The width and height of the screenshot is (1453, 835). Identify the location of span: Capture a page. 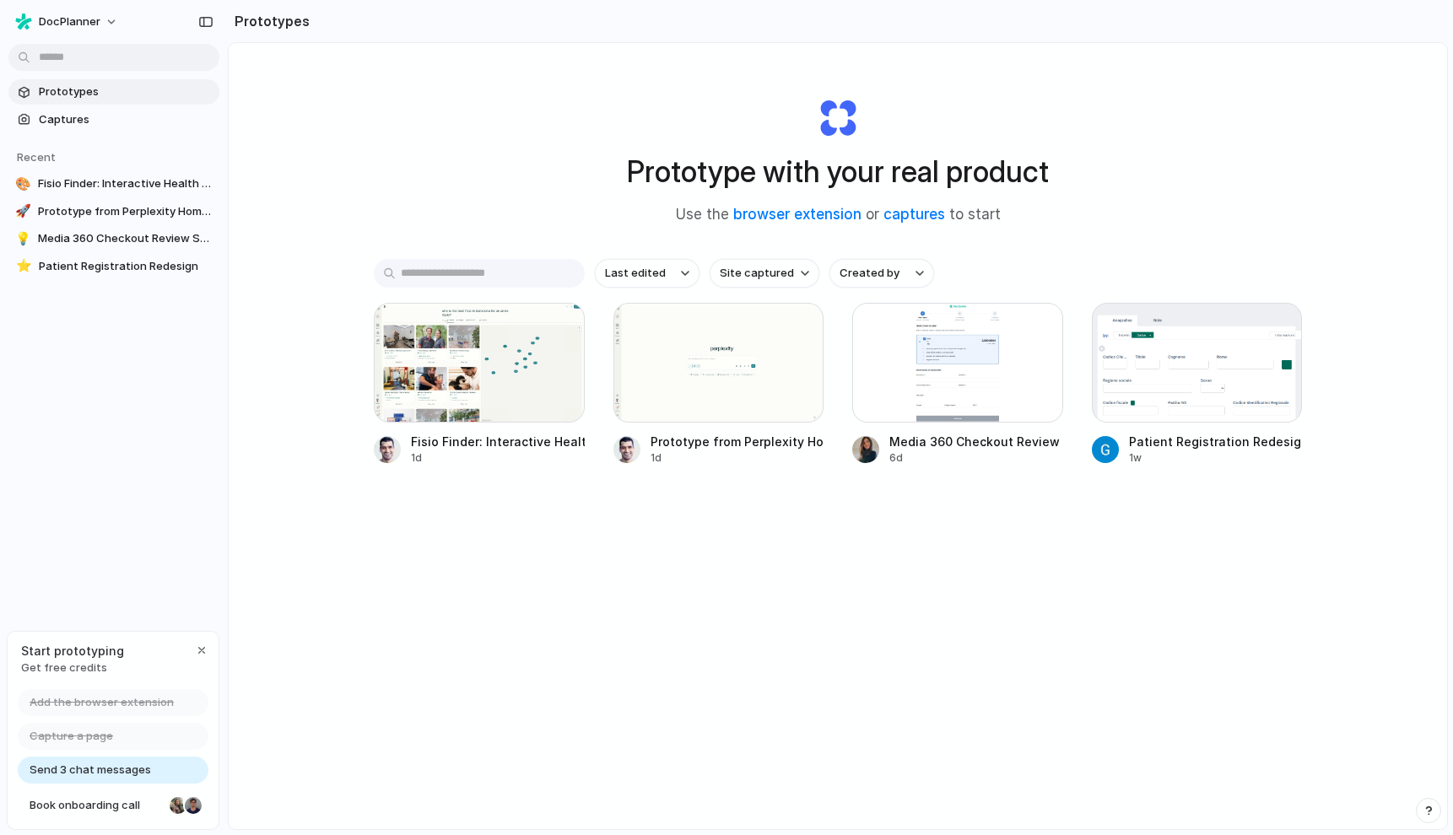
(71, 736).